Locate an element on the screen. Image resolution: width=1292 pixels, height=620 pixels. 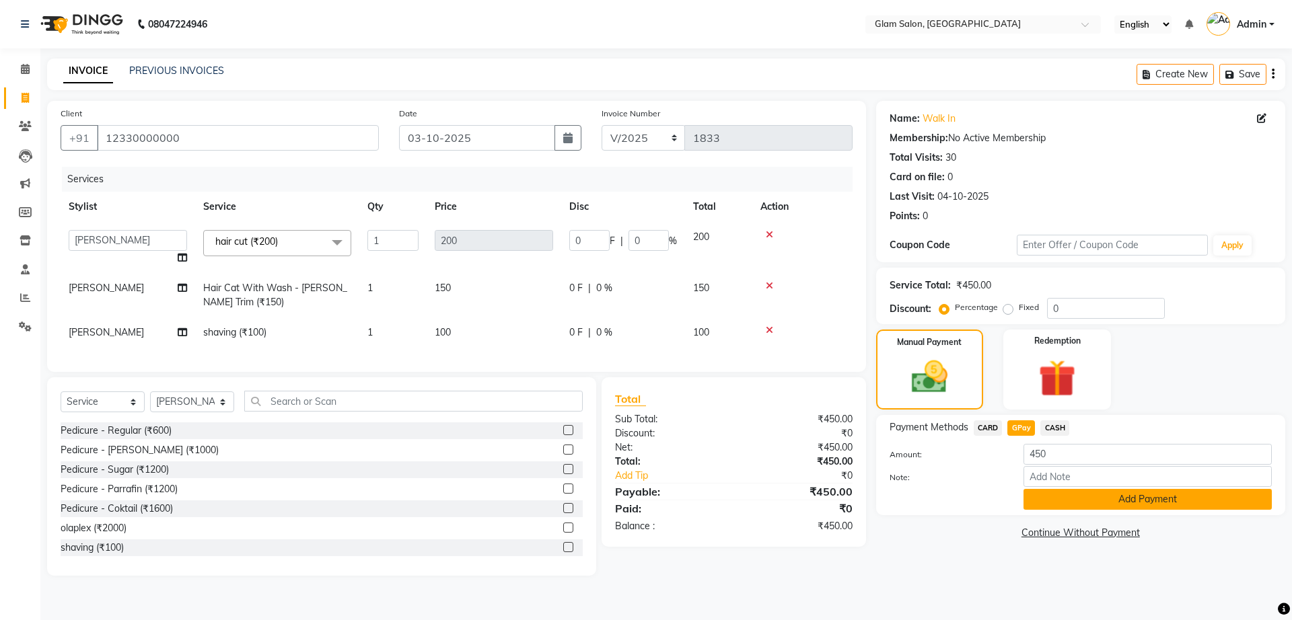
label: Percentage is located at coordinates (976, 308).